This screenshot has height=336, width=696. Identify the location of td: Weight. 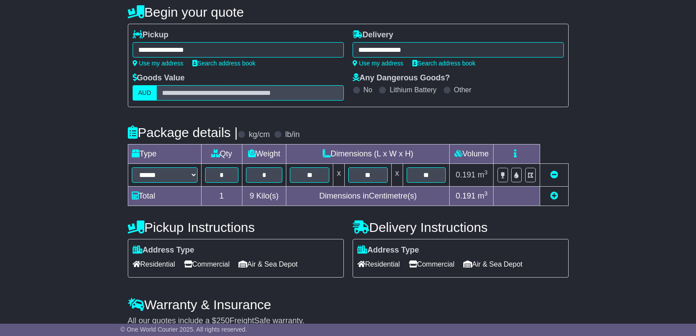
(264, 154).